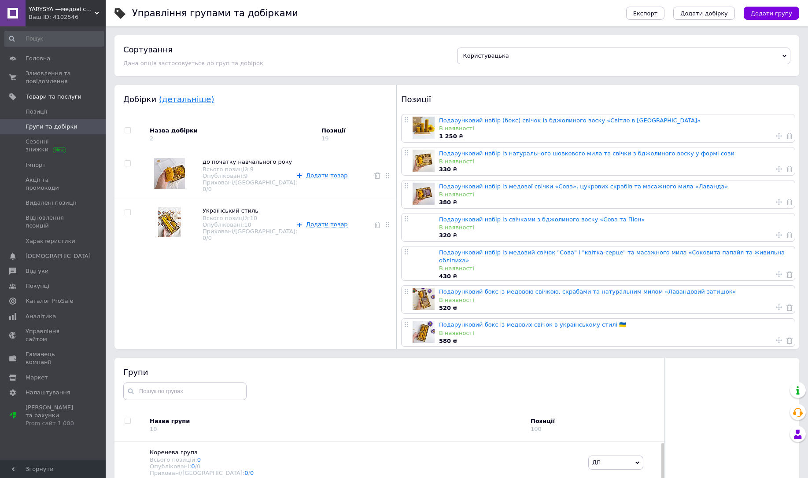 Image resolution: width=808 pixels, height=478 pixels. I want to click on span: Дії, so click(596, 463).